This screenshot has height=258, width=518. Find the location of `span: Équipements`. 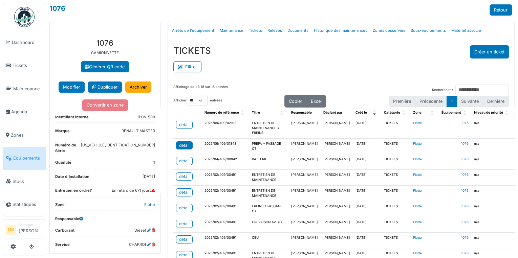

span: Équipements is located at coordinates (28, 158).